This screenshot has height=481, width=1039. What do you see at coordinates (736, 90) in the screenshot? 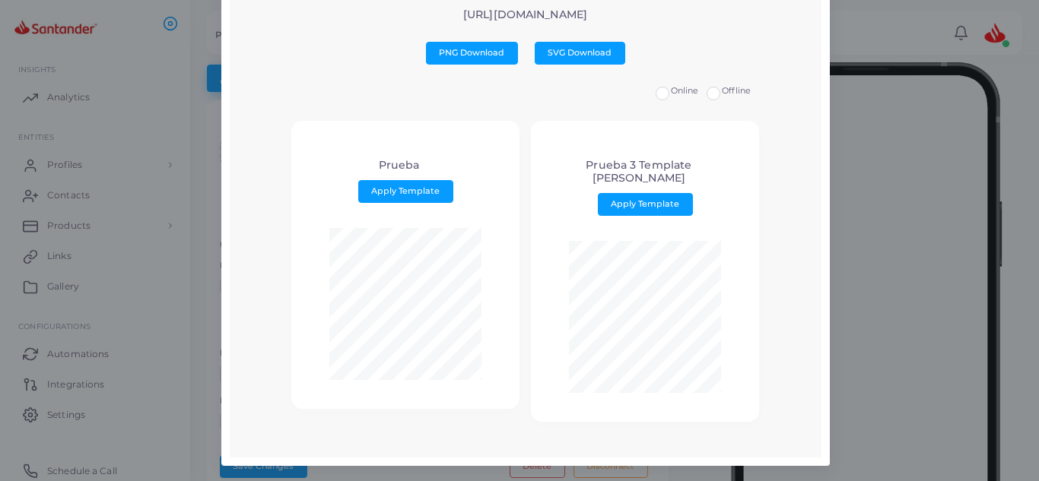
I see `span: Offline` at bounding box center [736, 90].